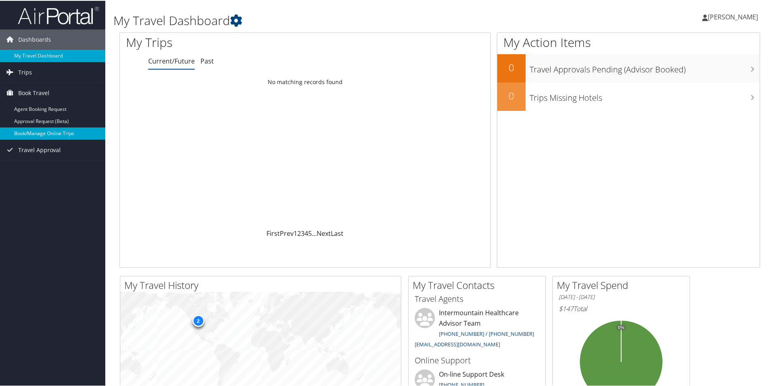 Image resolution: width=771 pixels, height=386 pixels. I want to click on a: 4, so click(306, 233).